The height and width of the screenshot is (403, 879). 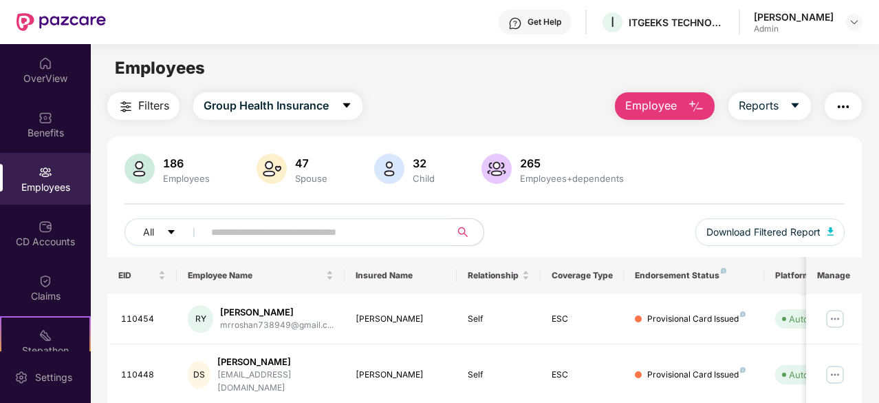 I want to click on button: Reportscaret-down, so click(x=770, y=106).